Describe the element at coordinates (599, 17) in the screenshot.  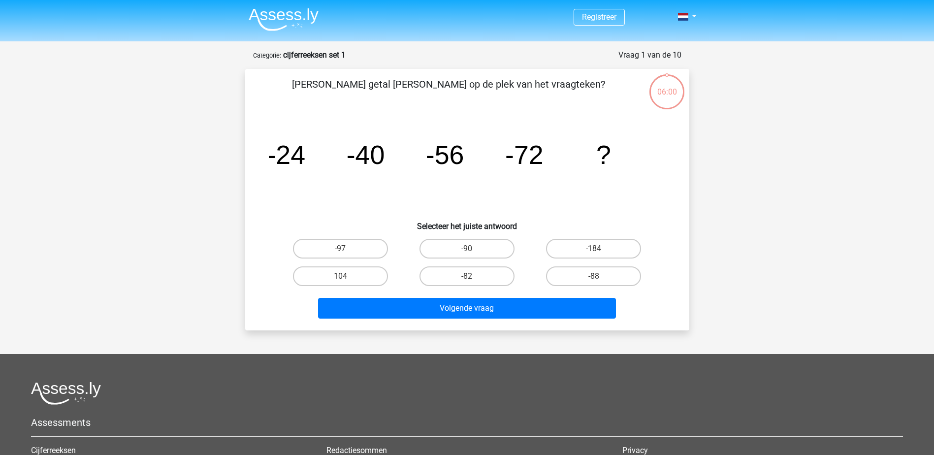
I see `a: Registreer` at that location.